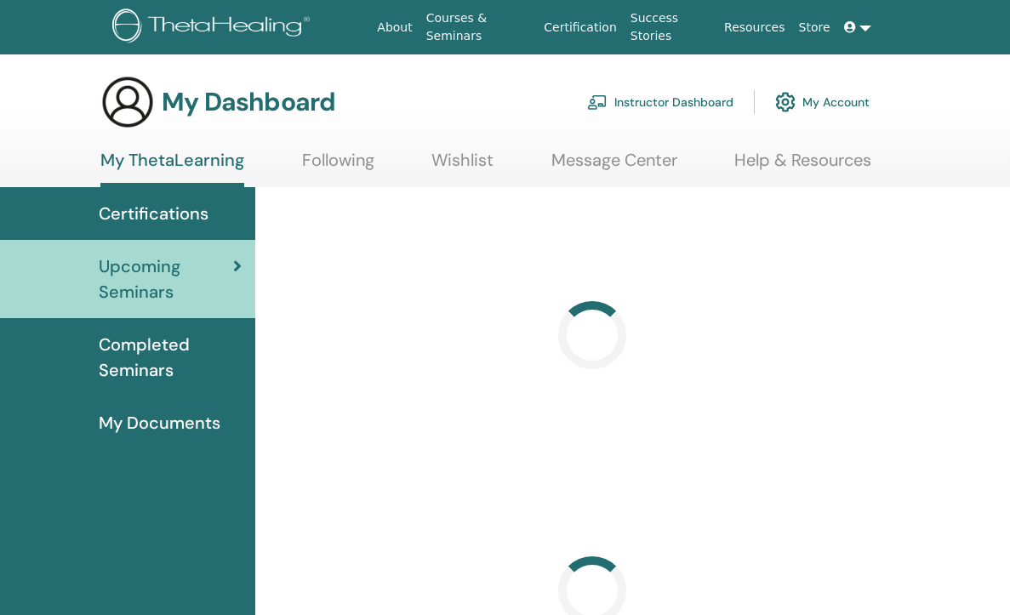  I want to click on img: generic-user-icon.jpg, so click(128, 102).